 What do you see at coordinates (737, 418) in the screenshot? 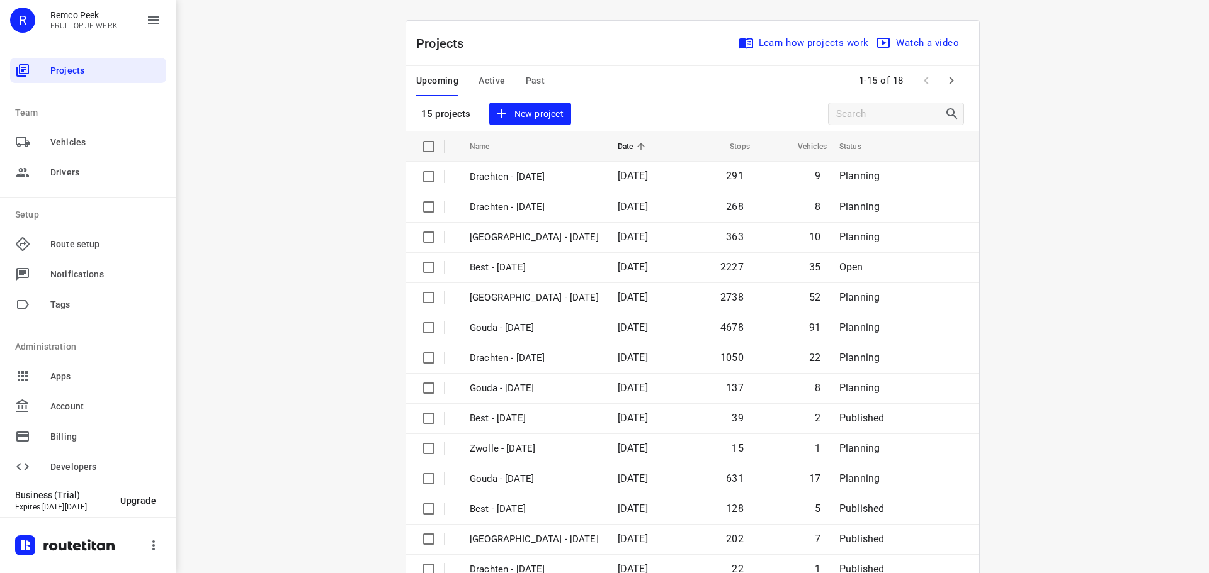
I see `span: 39` at bounding box center [737, 418].